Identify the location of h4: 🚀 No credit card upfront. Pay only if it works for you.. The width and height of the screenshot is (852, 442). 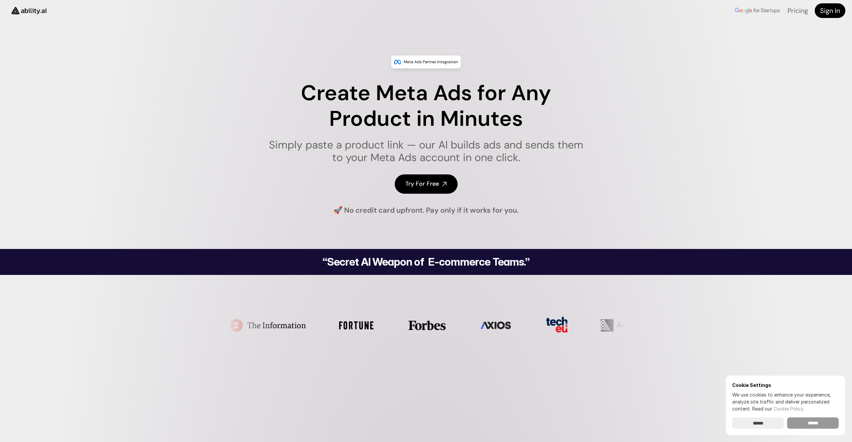
(426, 210).